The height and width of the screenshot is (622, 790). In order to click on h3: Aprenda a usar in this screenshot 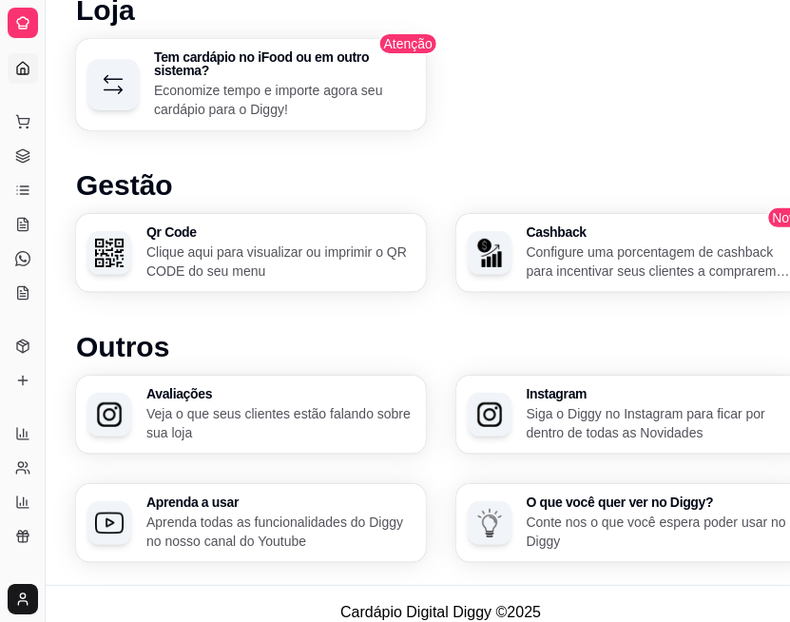, I will do `click(280, 502)`.